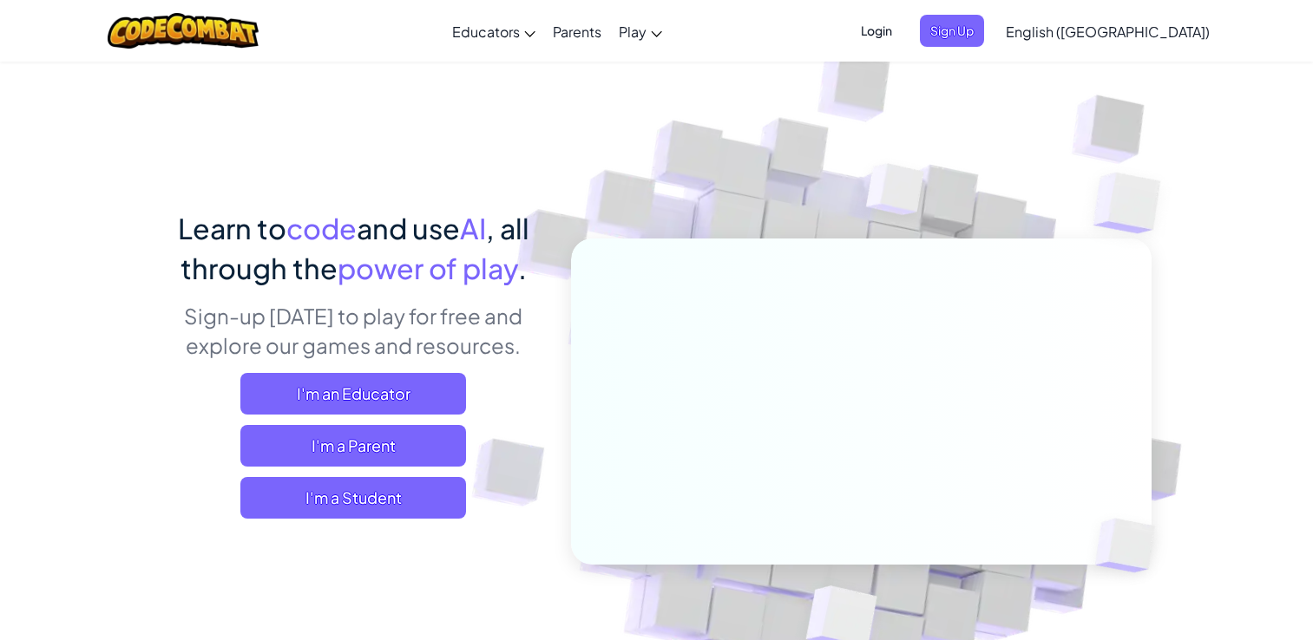 The height and width of the screenshot is (640, 1313). Describe the element at coordinates (494, 31) in the screenshot. I see `a: Educators` at that location.